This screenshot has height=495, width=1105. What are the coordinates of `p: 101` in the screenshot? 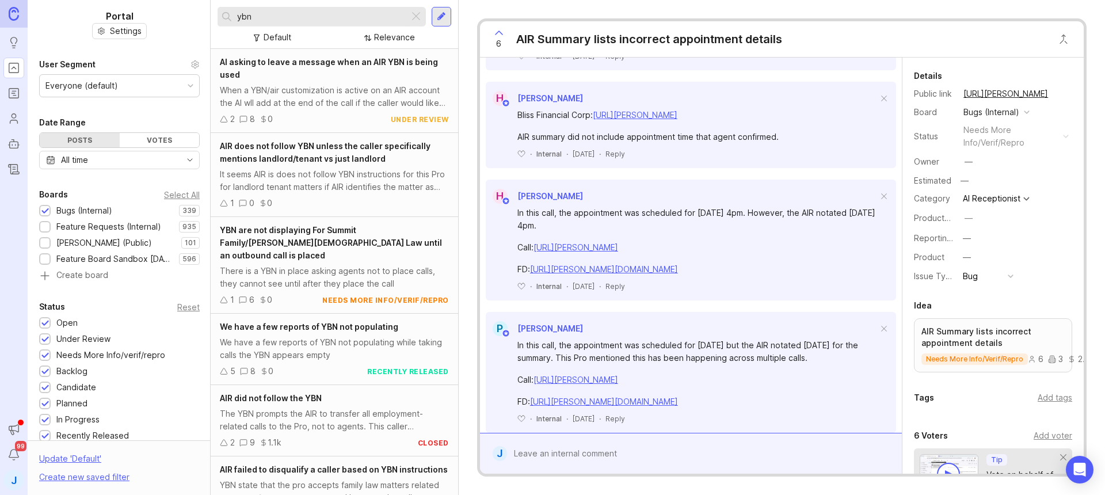 It's located at (191, 243).